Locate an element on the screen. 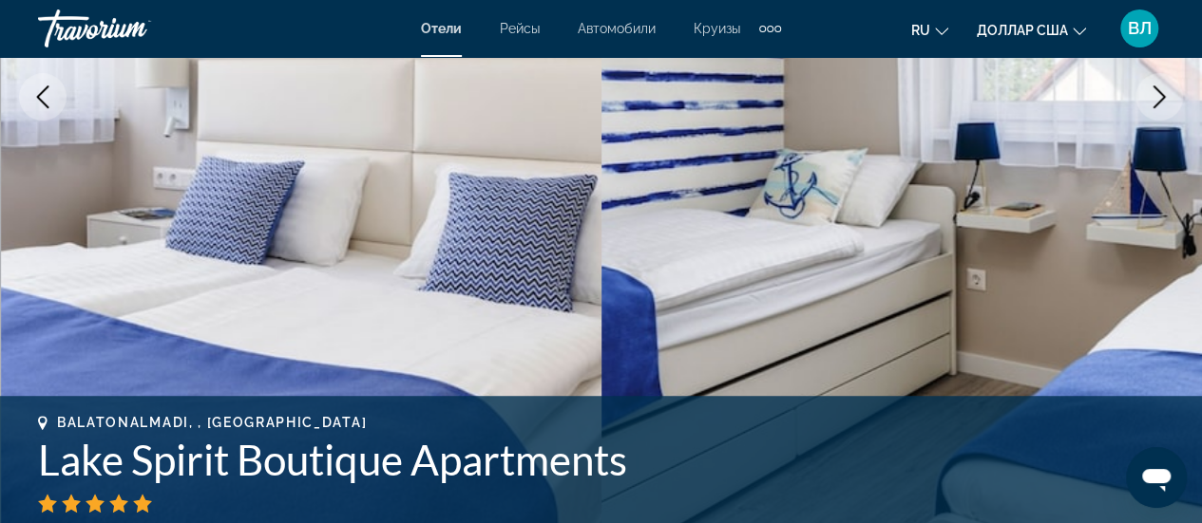 The height and width of the screenshot is (523, 1202). font: Рейсы is located at coordinates (520, 29).